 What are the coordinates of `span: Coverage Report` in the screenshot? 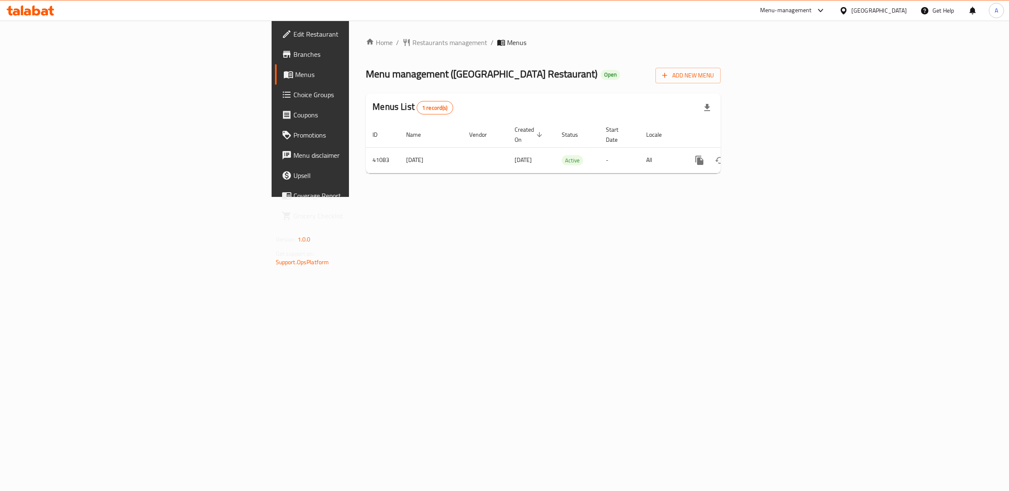 It's located at (363, 196).